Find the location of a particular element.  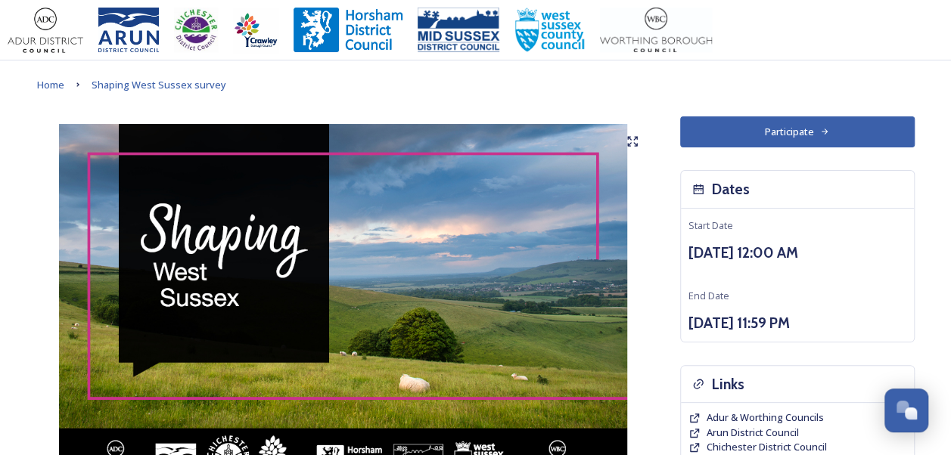

h3: Dates is located at coordinates (731, 189).